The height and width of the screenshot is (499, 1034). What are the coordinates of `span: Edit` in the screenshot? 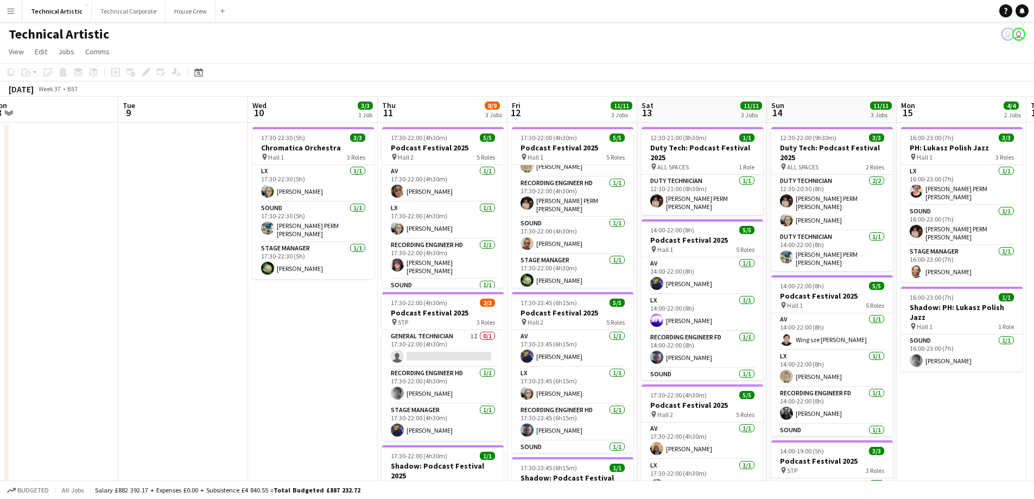 It's located at (41, 52).